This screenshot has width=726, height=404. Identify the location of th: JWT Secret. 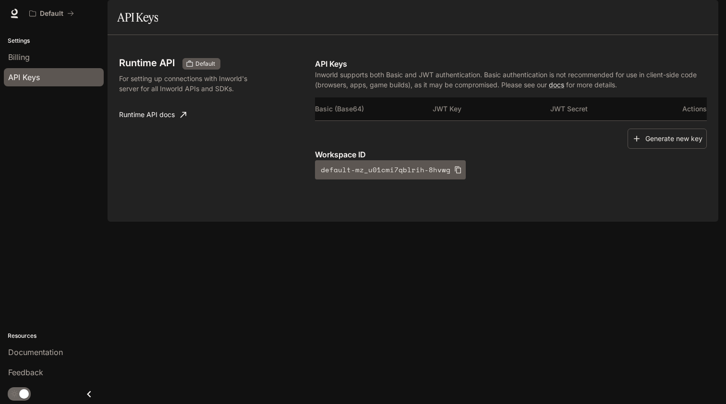
(609, 109).